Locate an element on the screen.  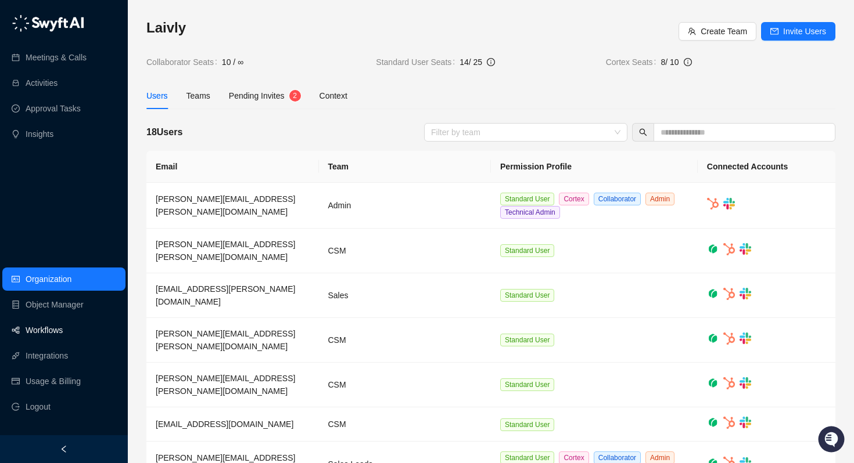
a: Insights is located at coordinates (39, 134).